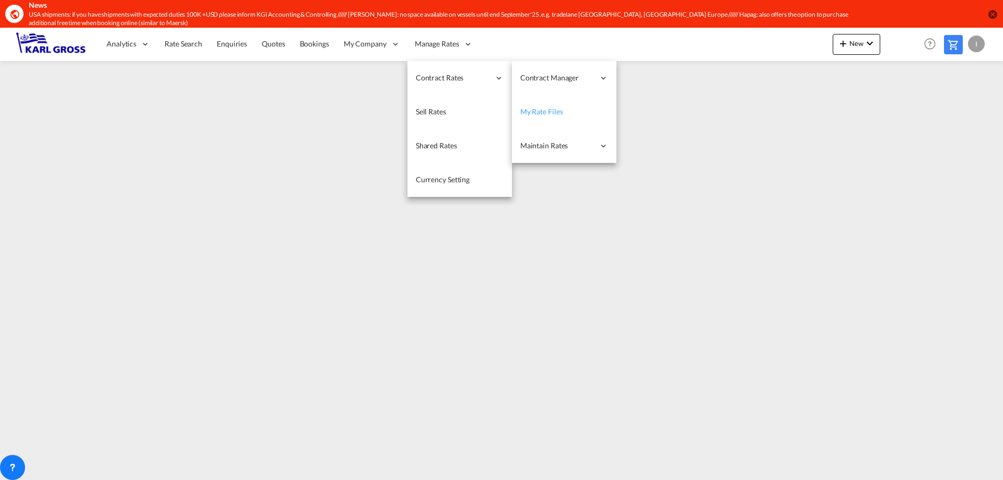 This screenshot has height=480, width=1003. Describe the element at coordinates (564, 146) in the screenshot. I see `div: Maintain Rates` at that location.